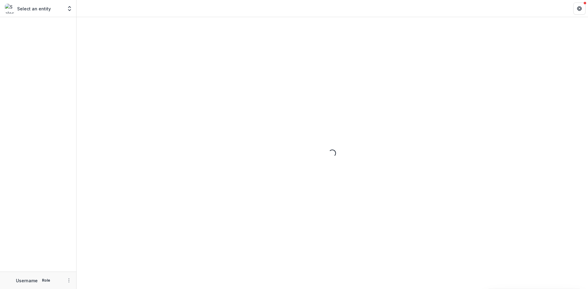  Describe the element at coordinates (580, 9) in the screenshot. I see `button: Get Help` at that location.